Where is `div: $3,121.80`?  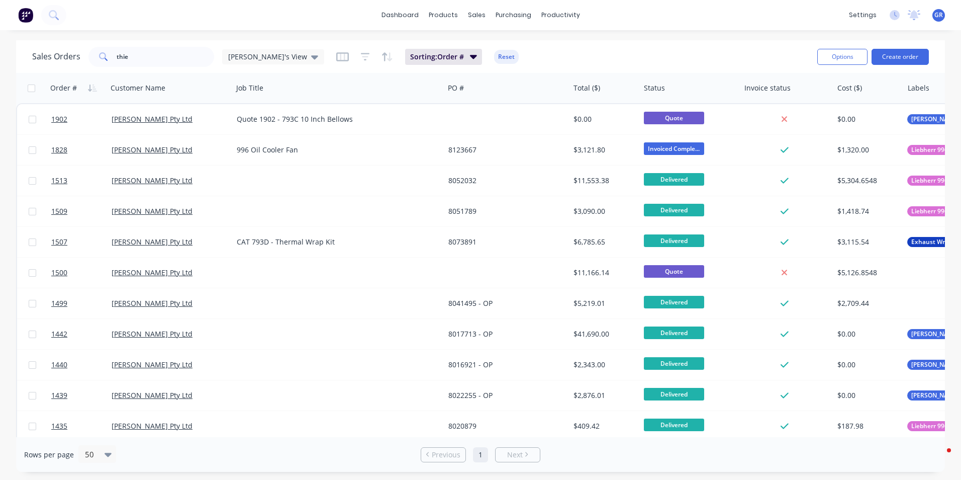 div: $3,121.80 is located at coordinates (603, 150).